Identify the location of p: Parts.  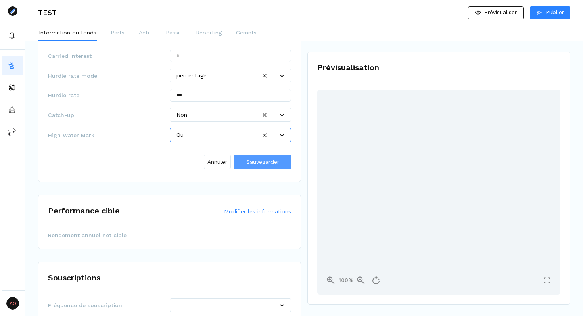
(117, 33).